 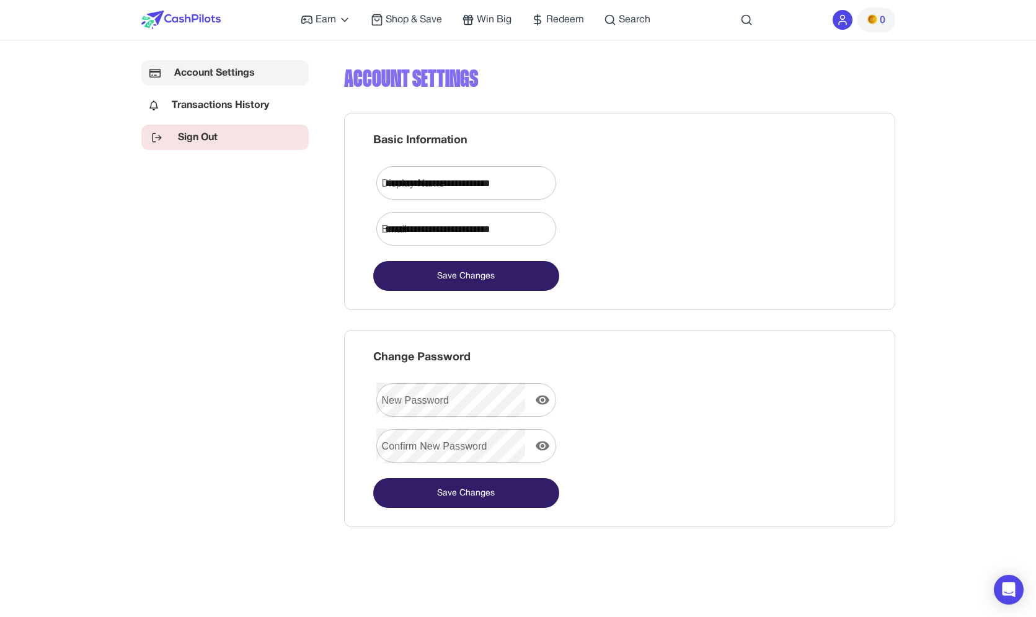 What do you see at coordinates (225, 105) in the screenshot?
I see `a: Transactions History` at bounding box center [225, 105].